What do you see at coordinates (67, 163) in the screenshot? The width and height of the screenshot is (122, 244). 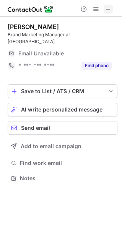 I see `span: Find work email` at bounding box center [67, 163].